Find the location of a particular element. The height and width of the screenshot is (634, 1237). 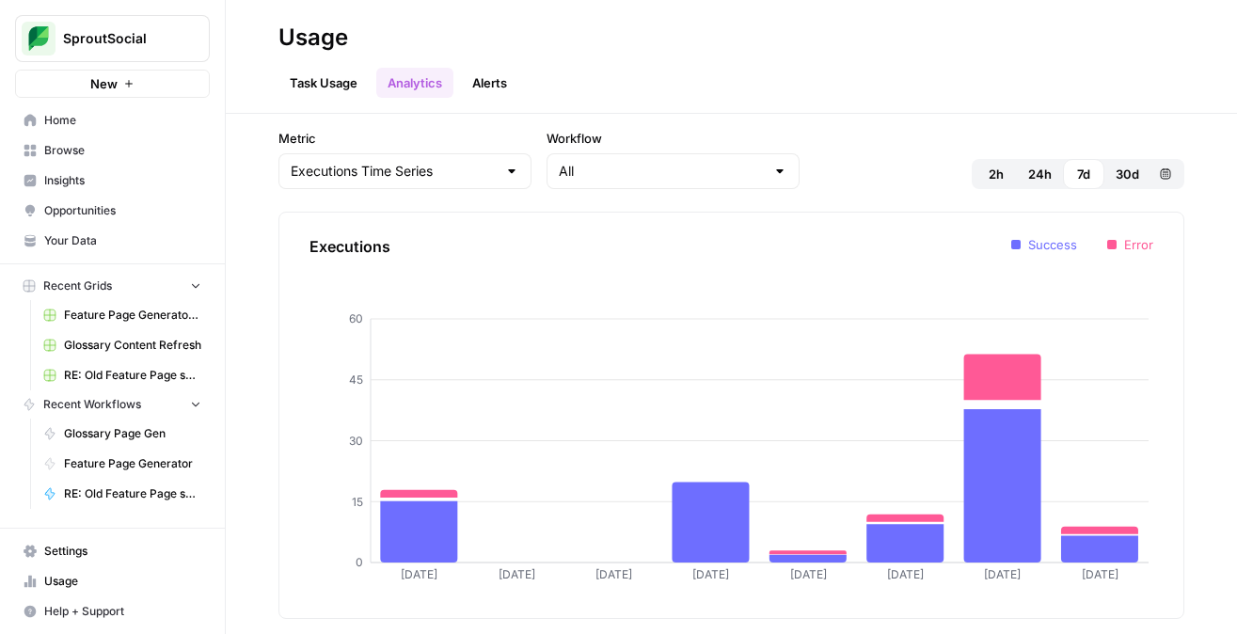

a: Usage is located at coordinates (112, 581).